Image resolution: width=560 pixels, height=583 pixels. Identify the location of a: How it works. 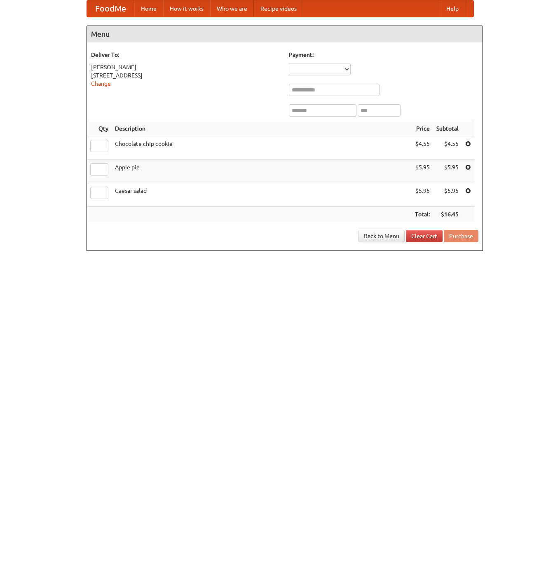
(187, 9).